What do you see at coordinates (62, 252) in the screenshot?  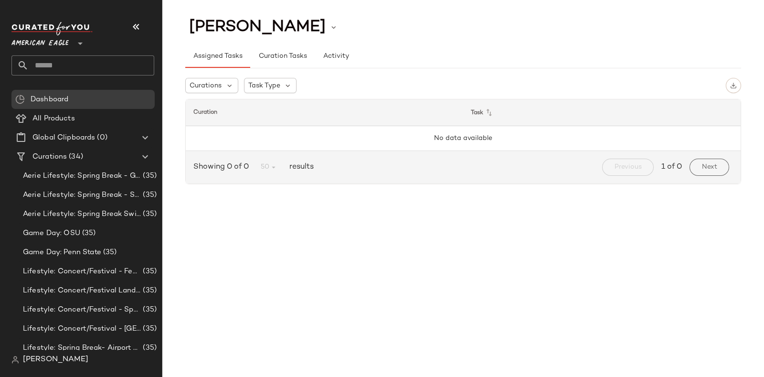 I see `span: Game Day: Penn State` at bounding box center [62, 252].